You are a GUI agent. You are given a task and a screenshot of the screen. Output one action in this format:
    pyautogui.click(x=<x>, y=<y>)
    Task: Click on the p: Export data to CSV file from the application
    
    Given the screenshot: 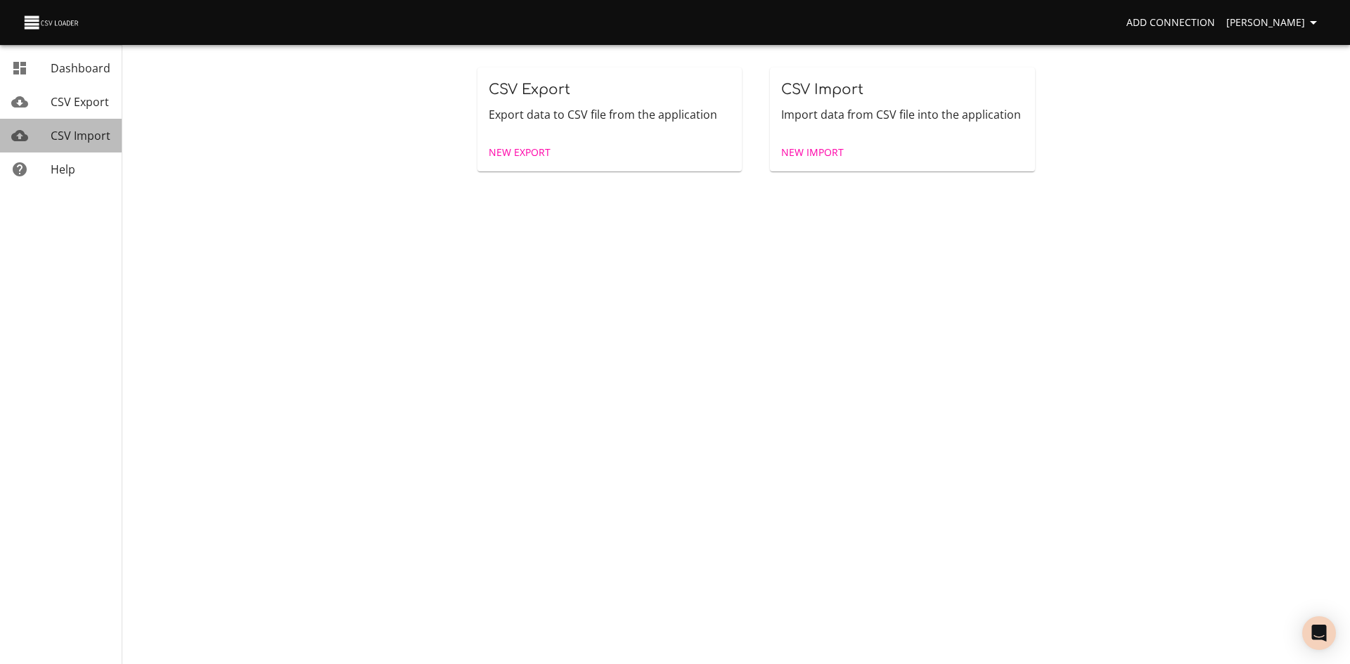 What is the action you would take?
    pyautogui.click(x=609, y=115)
    